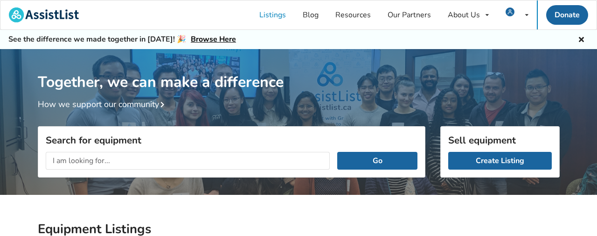 The image size is (597, 236). What do you see at coordinates (213, 39) in the screenshot?
I see `a: Browse Here` at bounding box center [213, 39].